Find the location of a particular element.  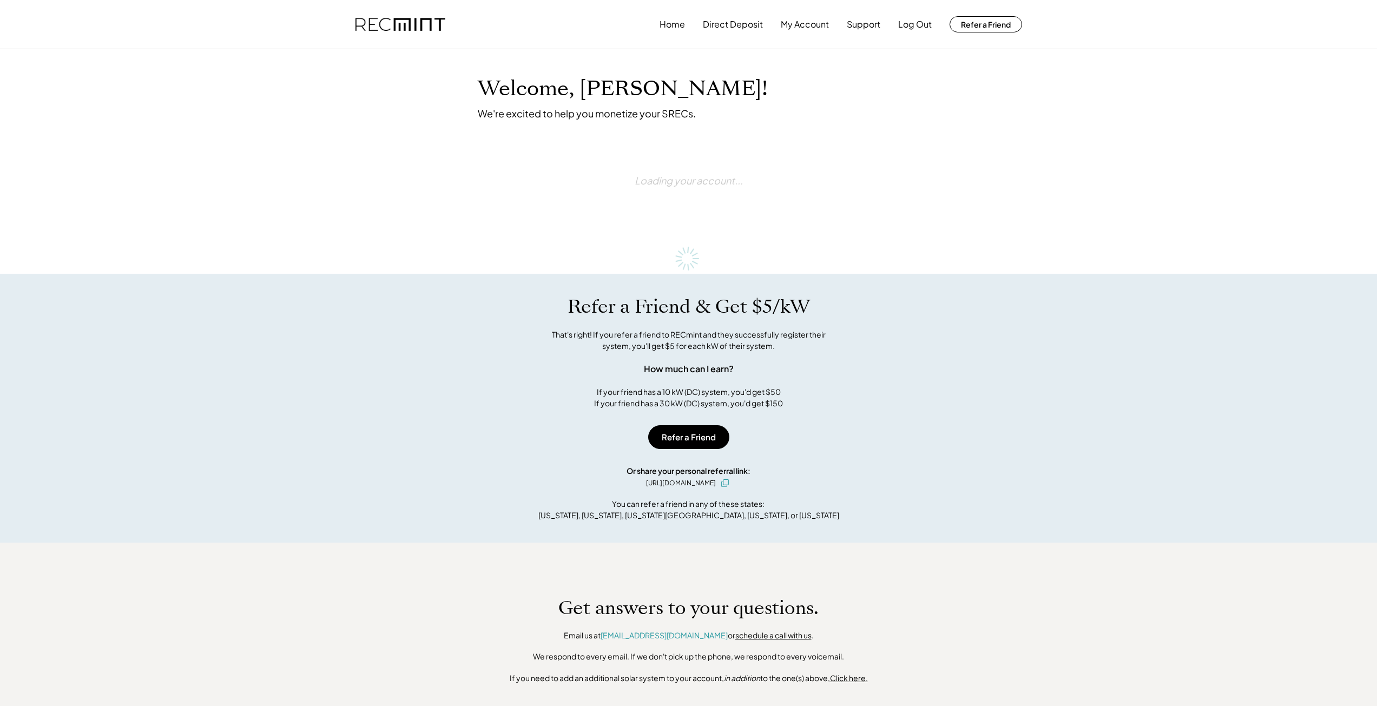

div: If you need to add an additional solar system to your account, to the one(s) above, is located at coordinates (689, 679).